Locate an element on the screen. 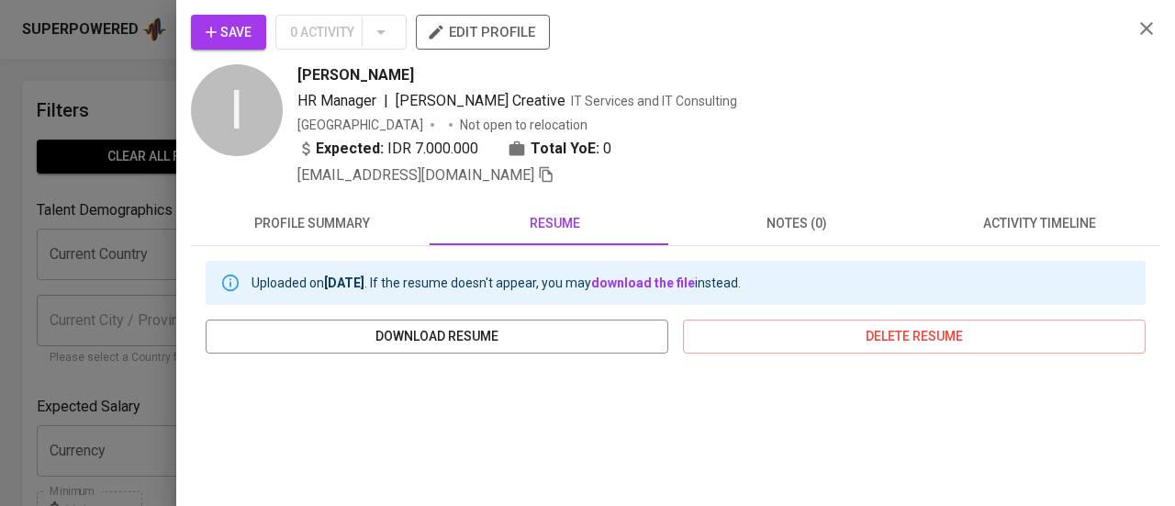 The width and height of the screenshot is (1175, 506). div: IDR 7.000.000 is located at coordinates (387, 149).